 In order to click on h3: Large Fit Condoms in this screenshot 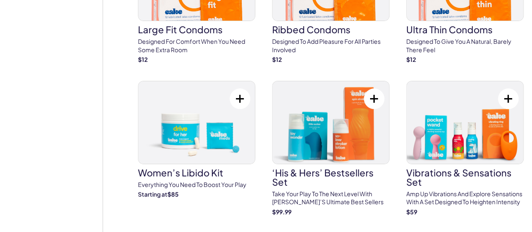, I will do `click(196, 29)`.